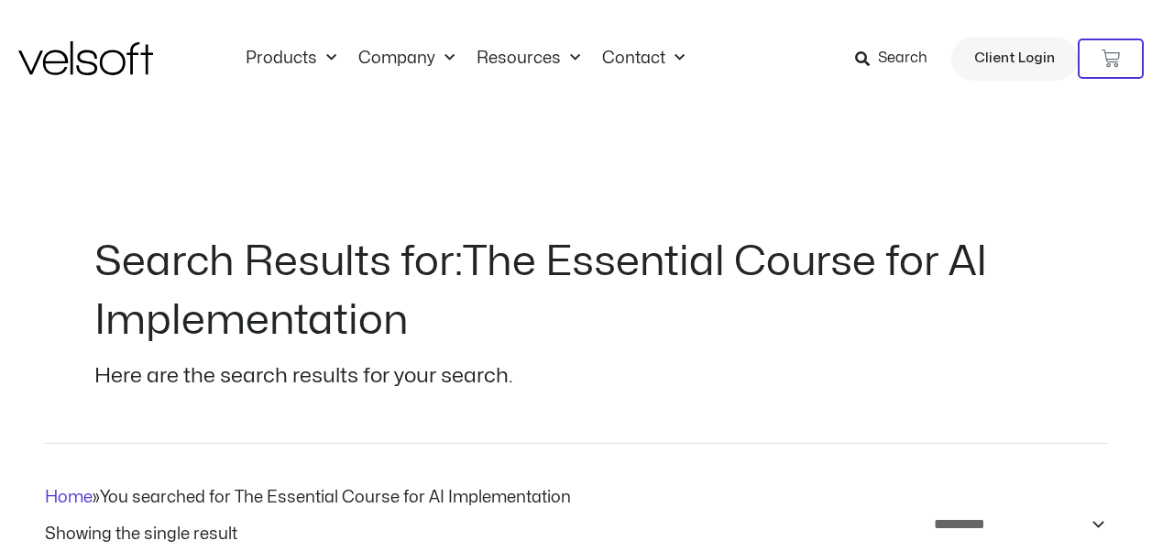 The height and width of the screenshot is (552, 1152). I want to click on select: Shop order, so click(1014, 523).